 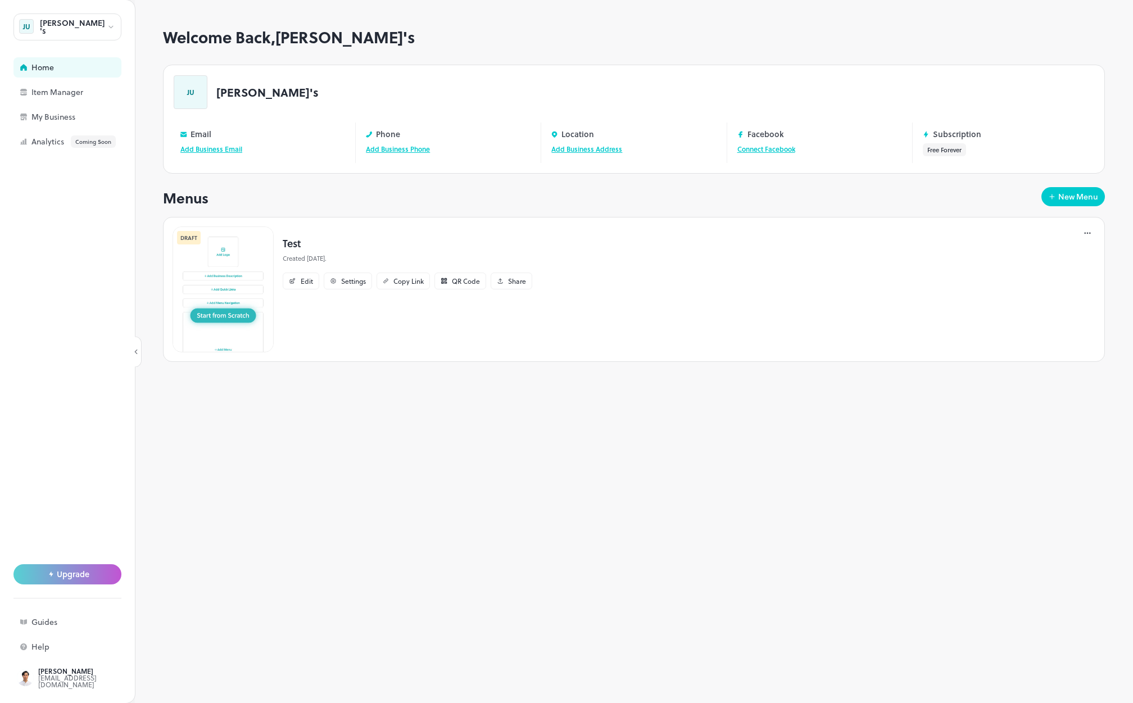 I want to click on p: Phone, so click(x=388, y=134).